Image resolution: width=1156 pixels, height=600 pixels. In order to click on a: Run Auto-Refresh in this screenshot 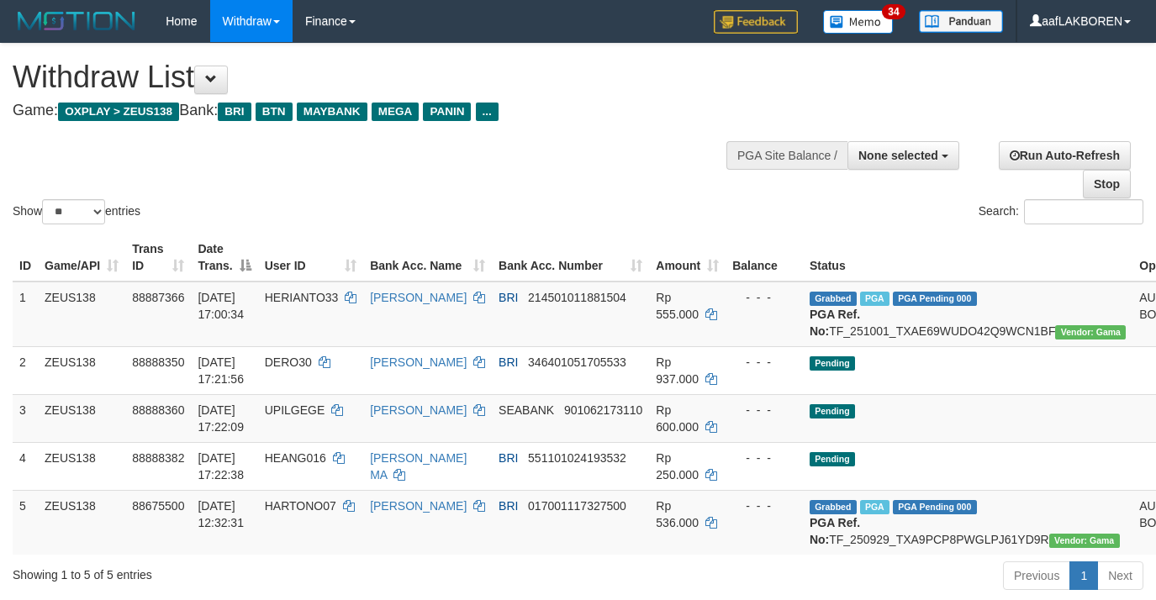, I will do `click(1065, 156)`.